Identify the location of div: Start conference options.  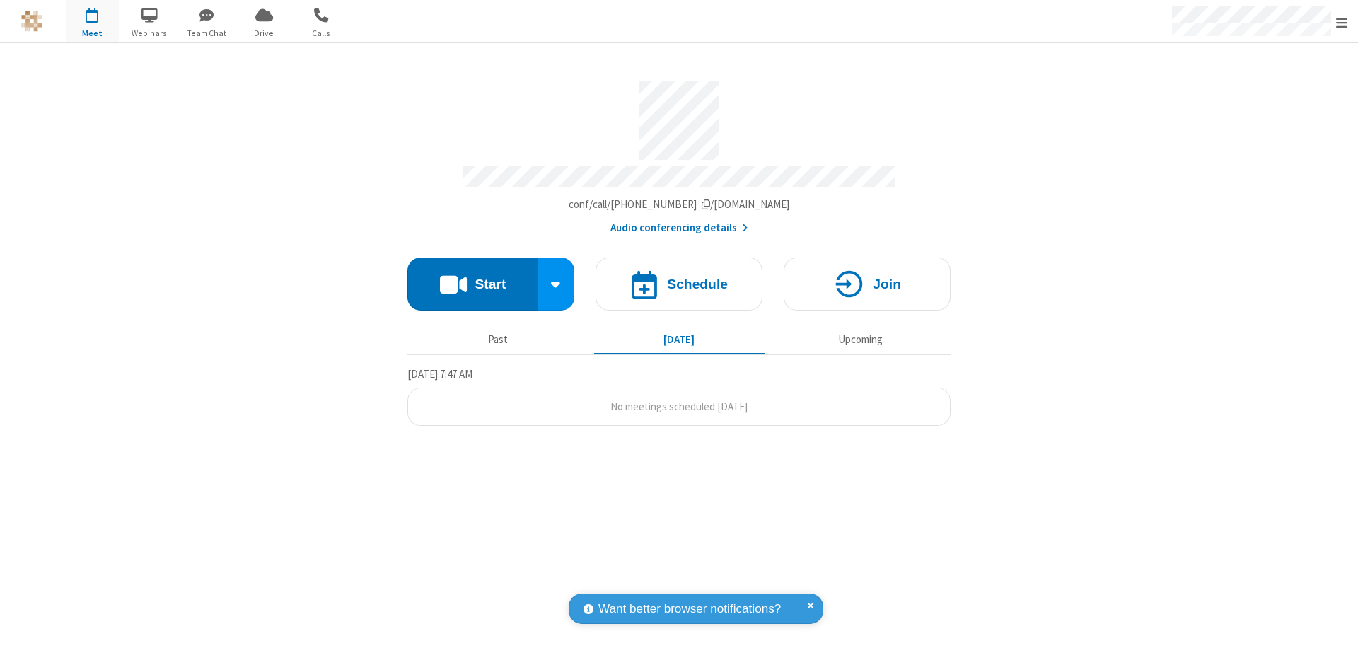
(557, 284).